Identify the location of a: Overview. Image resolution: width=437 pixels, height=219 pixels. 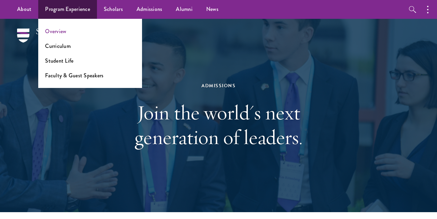
(56, 31).